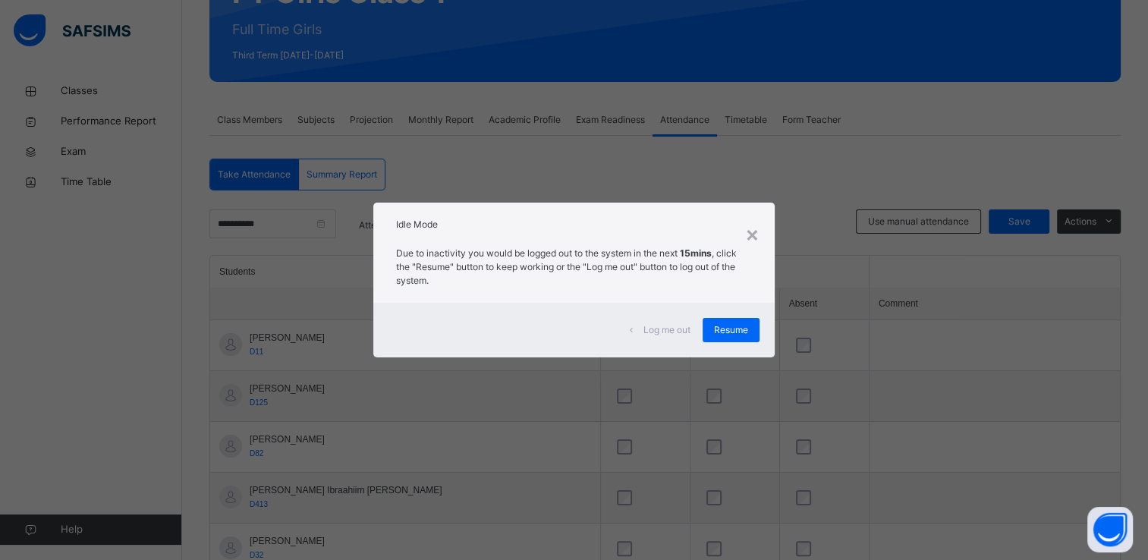 Image resolution: width=1148 pixels, height=560 pixels. Describe the element at coordinates (1110, 529) in the screenshot. I see `button: Open asap` at that location.